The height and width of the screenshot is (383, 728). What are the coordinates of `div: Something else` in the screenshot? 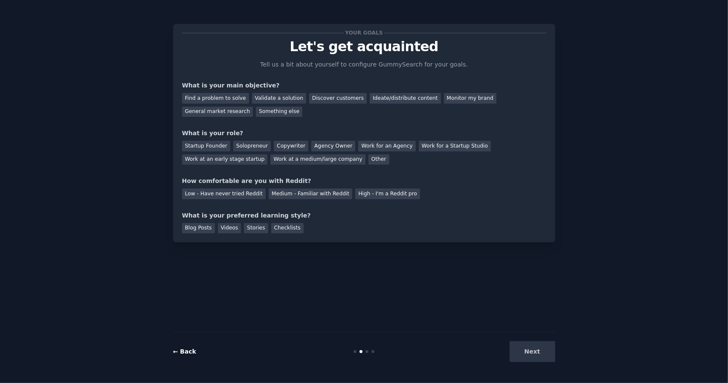 It's located at (279, 112).